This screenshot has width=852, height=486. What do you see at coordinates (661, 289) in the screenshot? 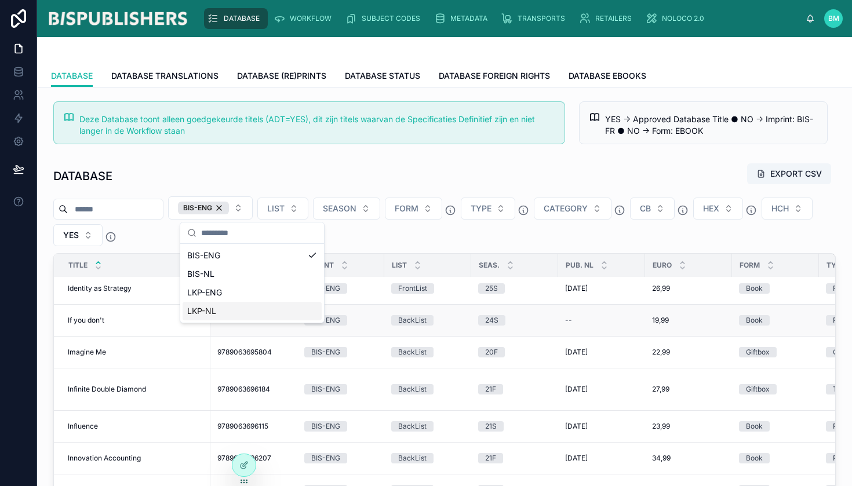
I see `span: 26,99` at bounding box center [661, 289].